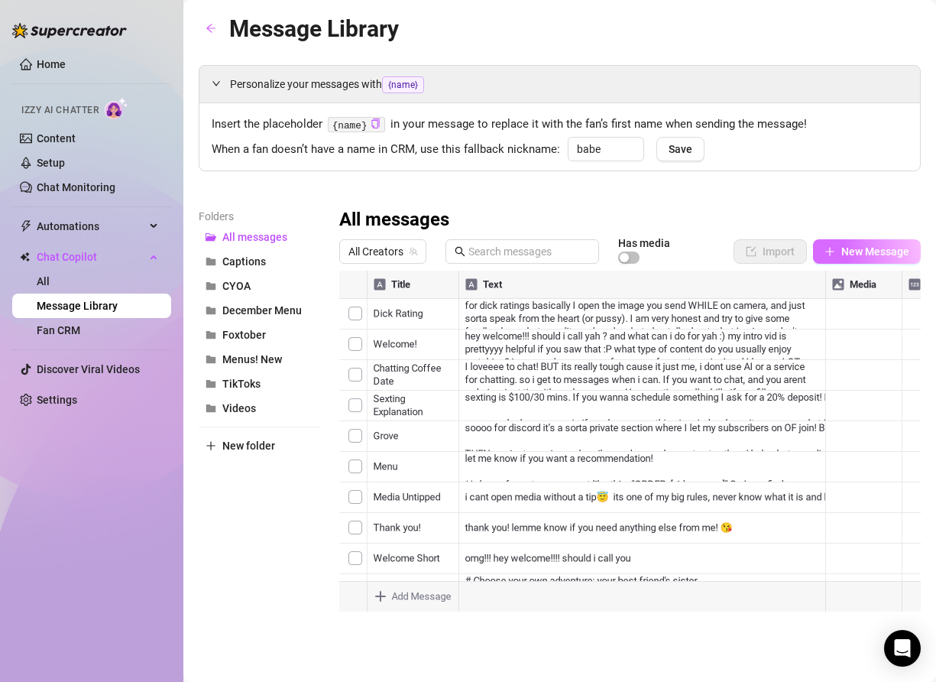 This screenshot has height=682, width=936. I want to click on span: Menus! New, so click(252, 359).